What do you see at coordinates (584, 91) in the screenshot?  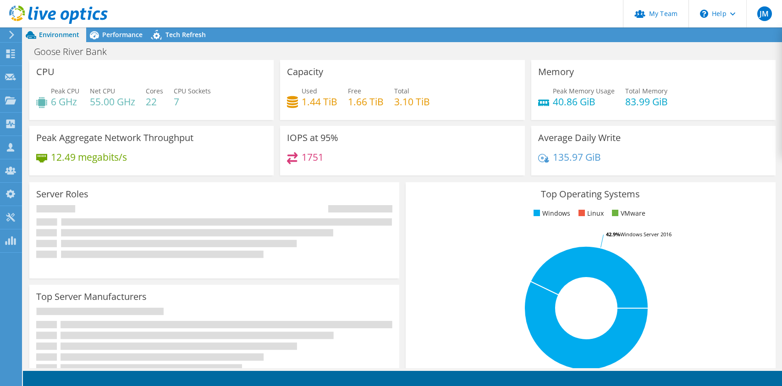 I see `span: Peak Memory Usage` at bounding box center [584, 91].